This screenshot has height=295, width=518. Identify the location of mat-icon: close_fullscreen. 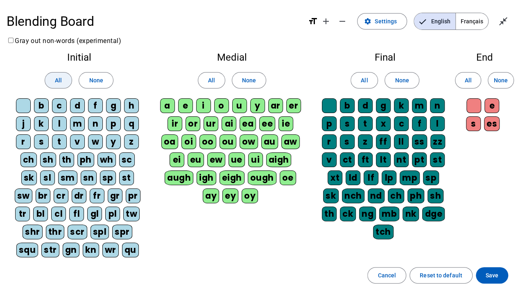
(503, 21).